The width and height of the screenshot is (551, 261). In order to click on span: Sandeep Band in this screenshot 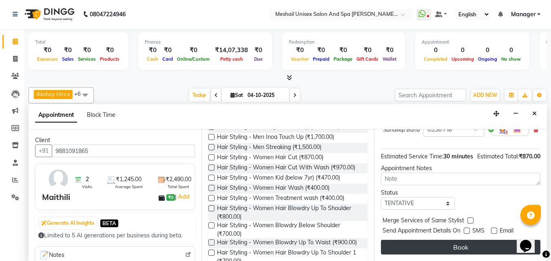, I will do `click(401, 130)`.